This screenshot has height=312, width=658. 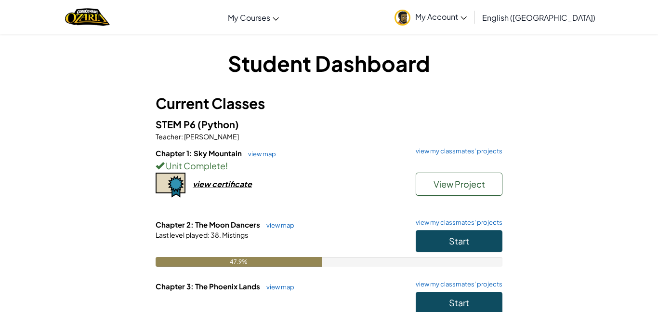 I want to click on button: Start, so click(x=459, y=241).